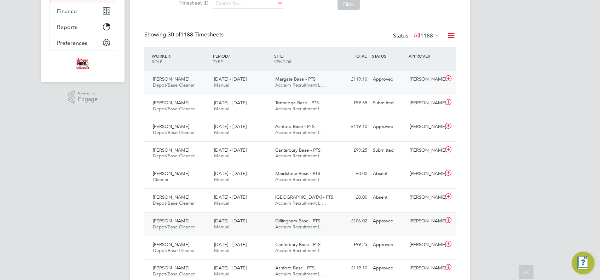  I want to click on span: Reports, so click(67, 27).